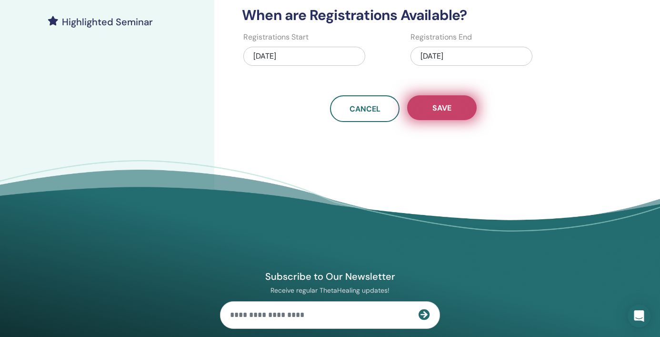  What do you see at coordinates (639, 316) in the screenshot?
I see `div: Open Intercom Messenger` at bounding box center [639, 316].